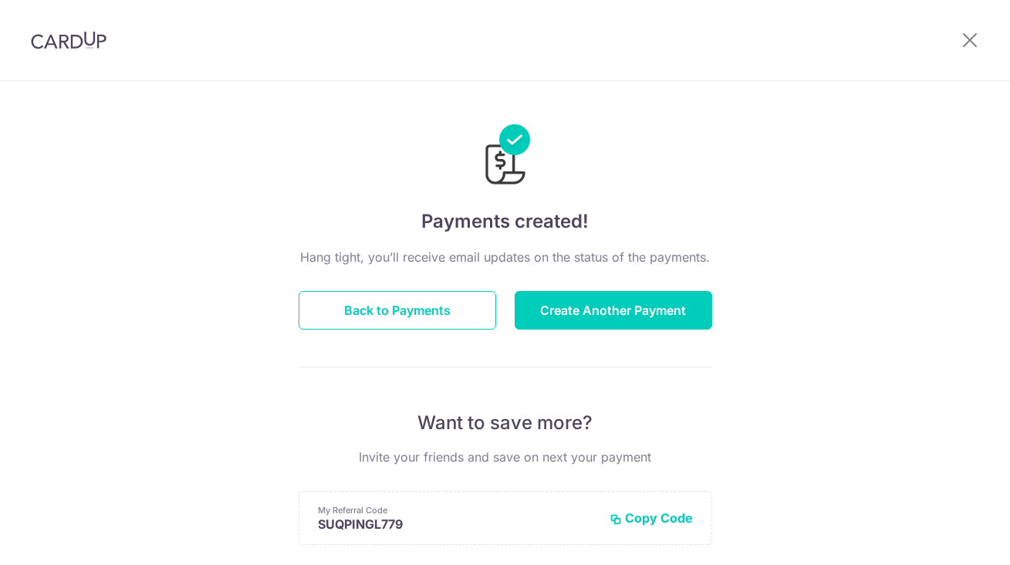 The height and width of the screenshot is (565, 1010). Describe the element at coordinates (397, 310) in the screenshot. I see `button: Back to Payments` at that location.